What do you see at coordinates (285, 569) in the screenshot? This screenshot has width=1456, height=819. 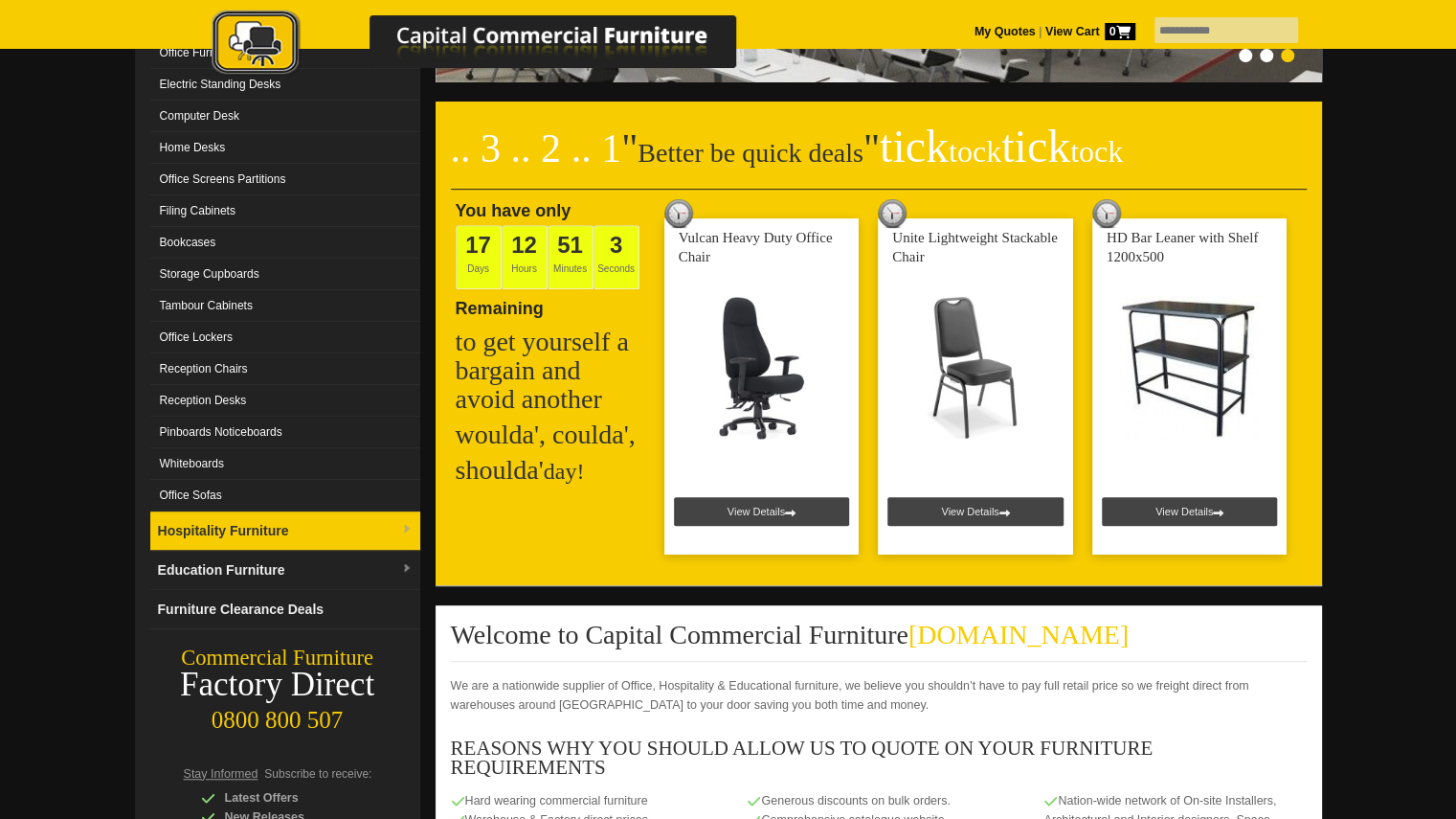 I see `a: Education Furnituredropdown` at bounding box center [285, 569].